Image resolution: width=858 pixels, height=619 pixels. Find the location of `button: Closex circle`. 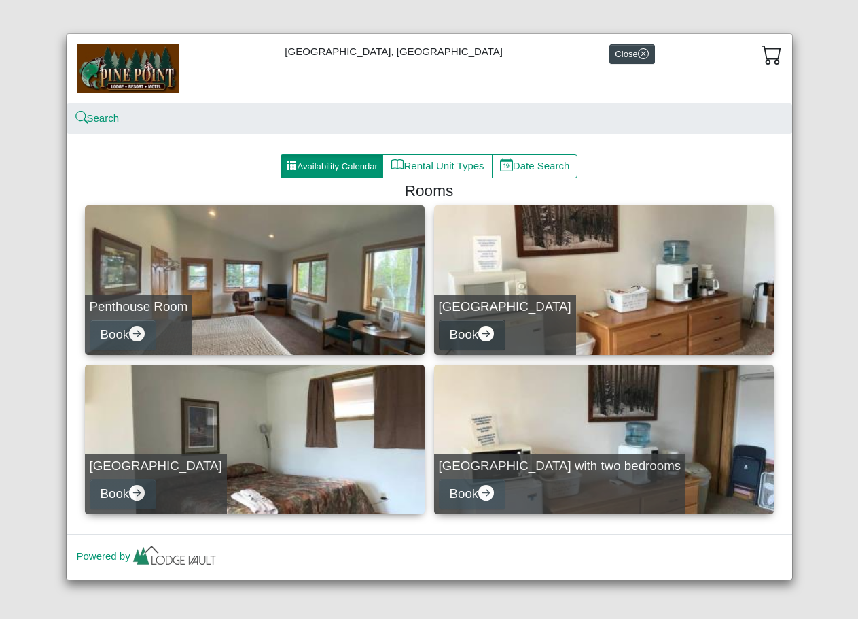

button: Closex circle is located at coordinates (632, 54).